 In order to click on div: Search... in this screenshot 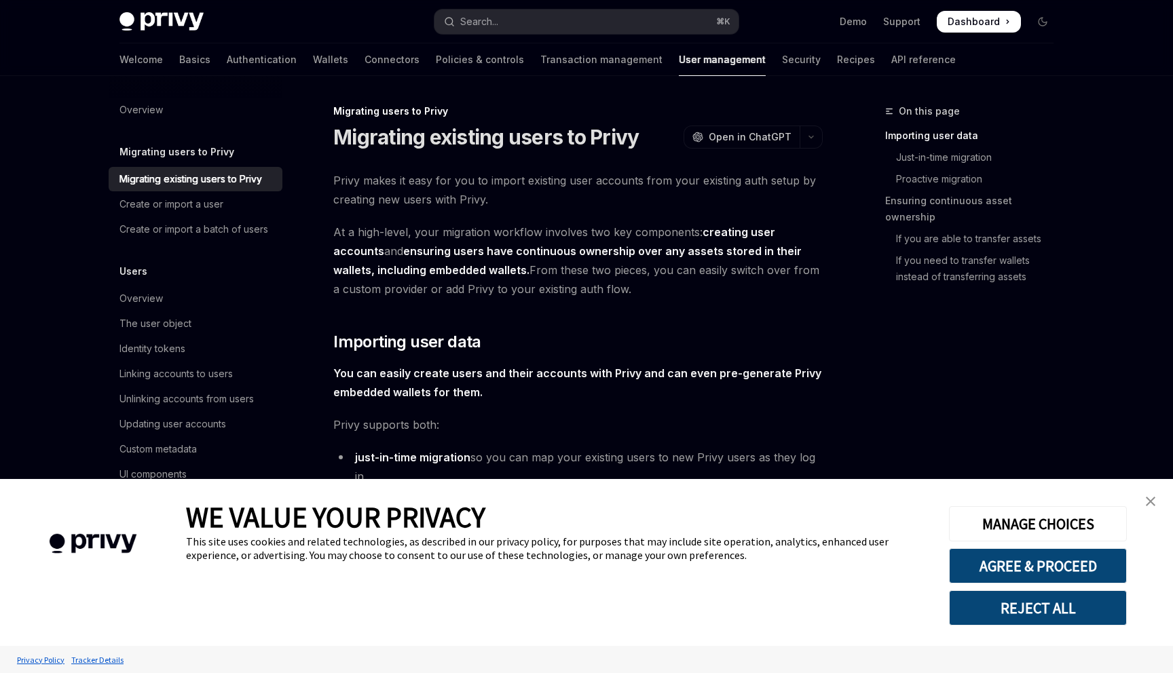, I will do `click(479, 22)`.